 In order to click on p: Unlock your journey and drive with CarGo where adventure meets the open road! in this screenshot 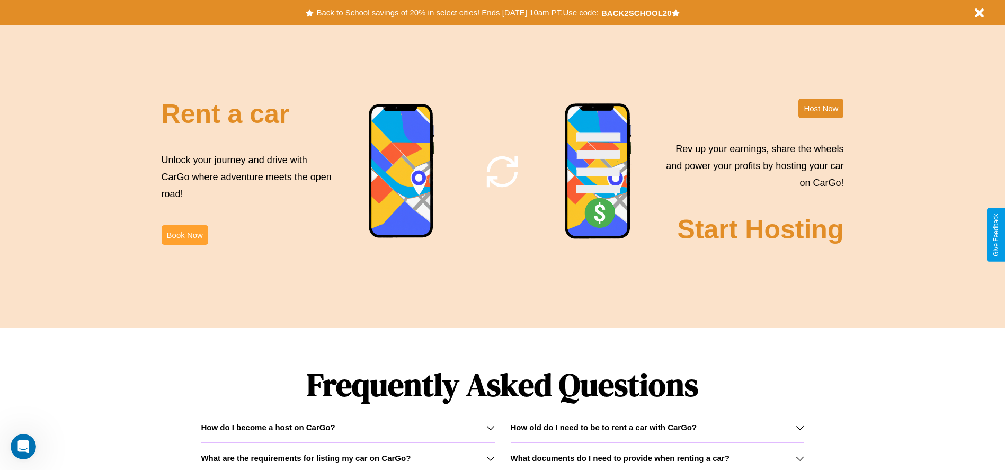, I will do `click(248, 177)`.